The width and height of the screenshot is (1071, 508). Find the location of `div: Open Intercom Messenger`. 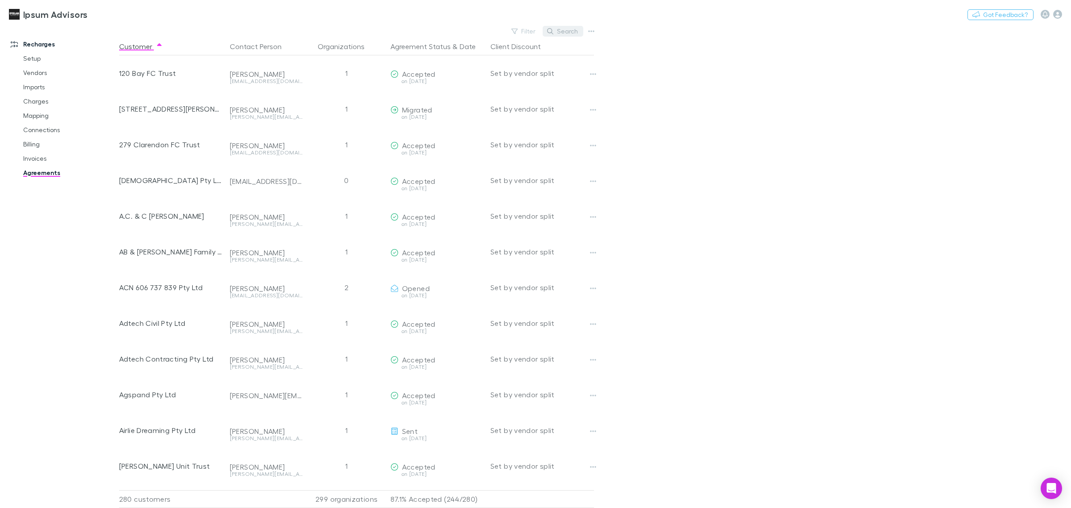

div: Open Intercom Messenger is located at coordinates (1052, 488).